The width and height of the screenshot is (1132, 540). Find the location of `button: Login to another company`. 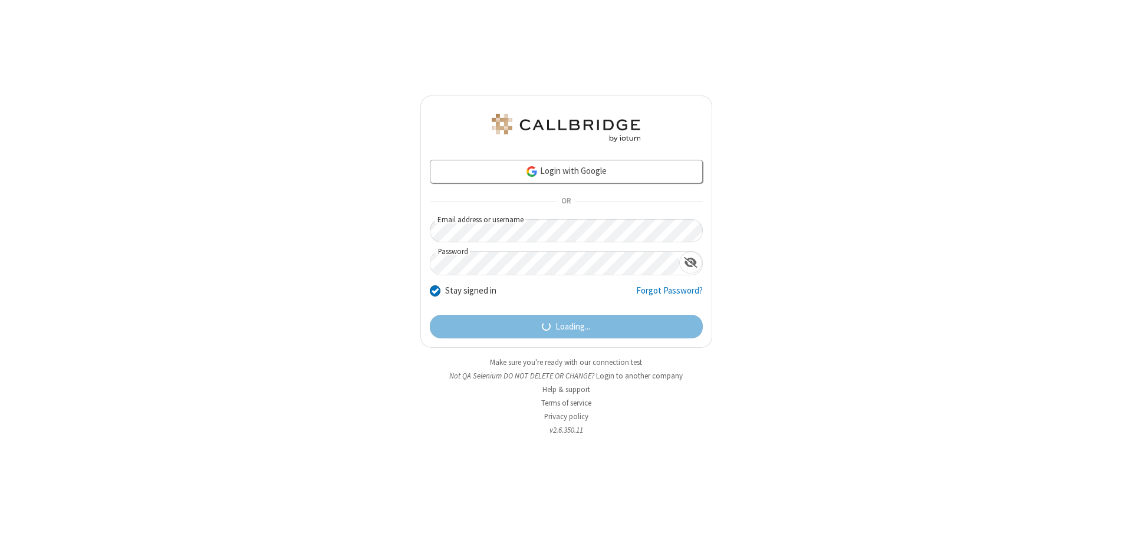

button: Login to another company is located at coordinates (639, 376).